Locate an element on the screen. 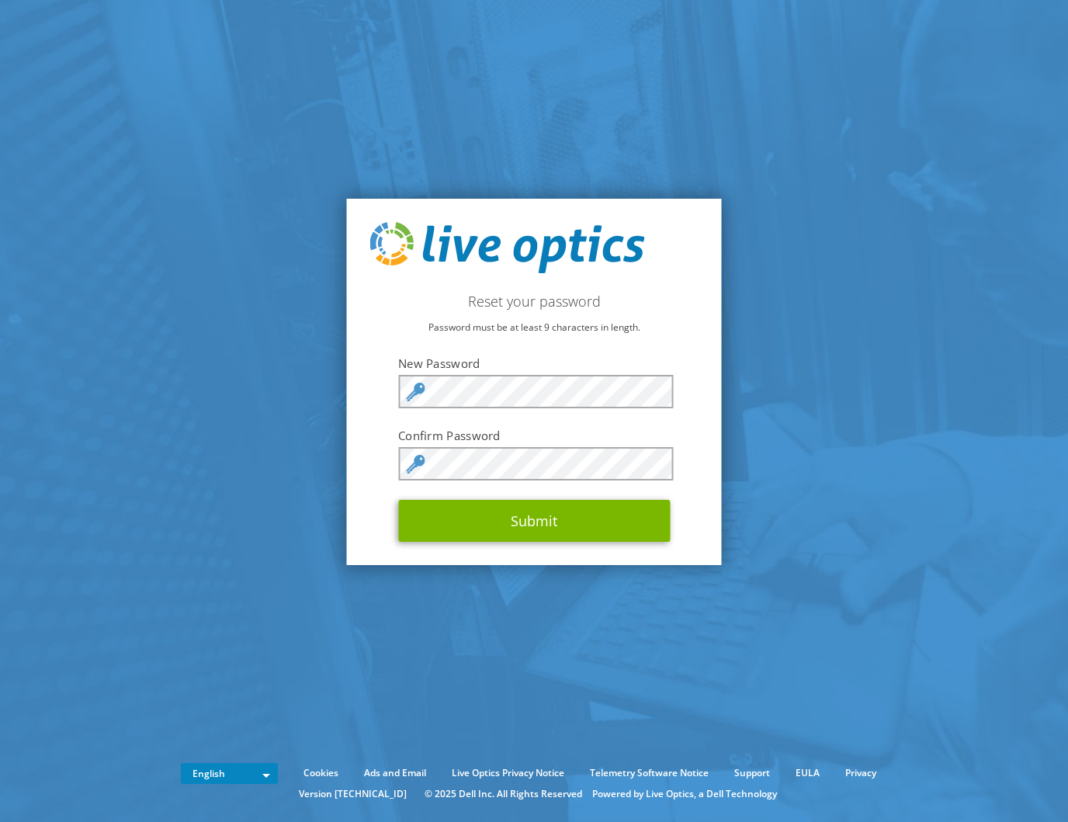  button: Submit is located at coordinates (534, 521).